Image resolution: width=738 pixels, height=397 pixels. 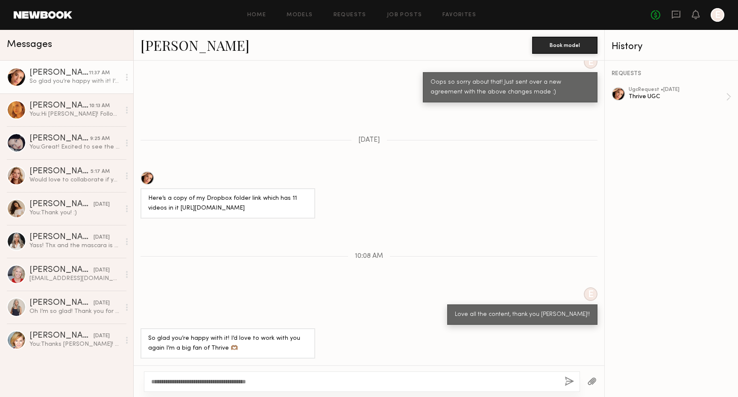 I want to click on div: Oh I’m so glad! Thank you for the opportunity. I look forward to the next one., so click(x=75, y=312).